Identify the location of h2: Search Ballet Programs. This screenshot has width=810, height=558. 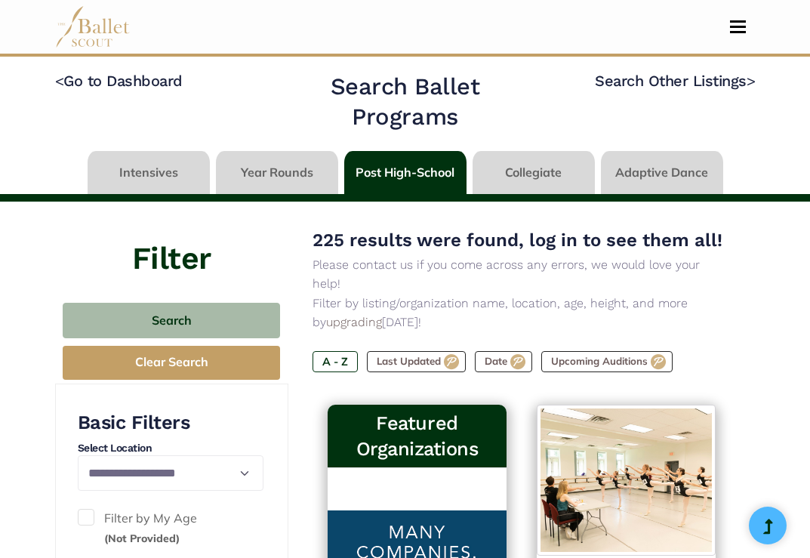
(405, 101).